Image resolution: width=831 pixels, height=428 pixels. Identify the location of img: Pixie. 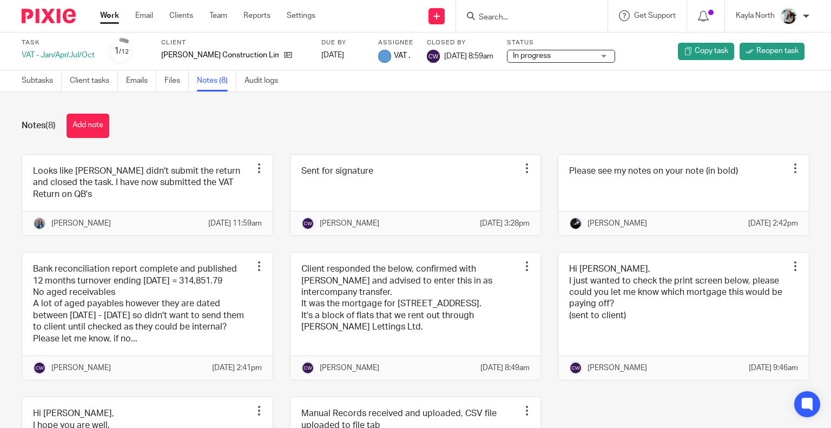
(49, 16).